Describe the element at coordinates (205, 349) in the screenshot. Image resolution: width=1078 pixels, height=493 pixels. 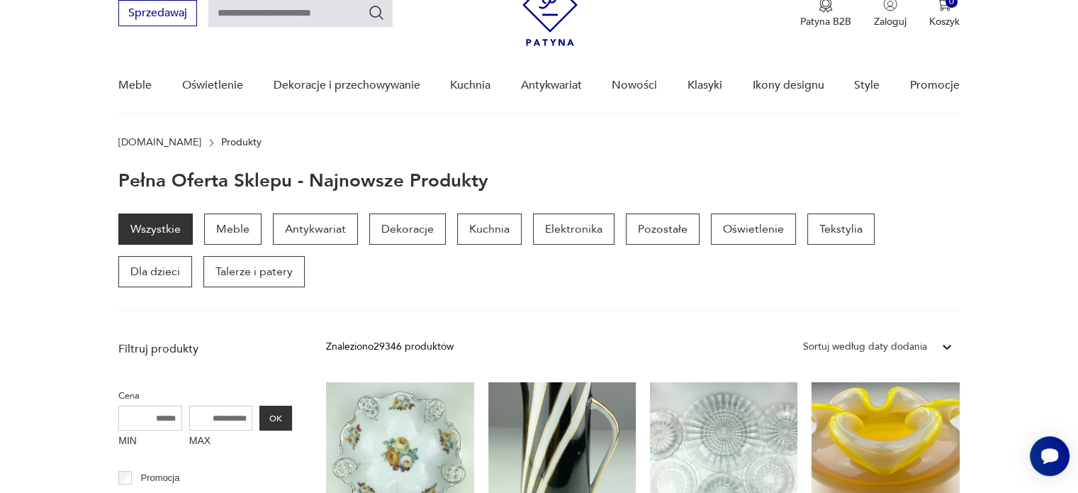
I see `p: Filtruj produkty` at that location.